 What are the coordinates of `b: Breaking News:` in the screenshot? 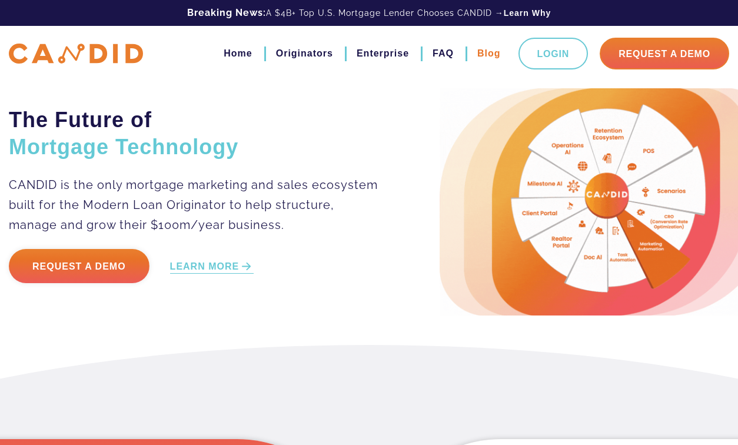 It's located at (226, 12).